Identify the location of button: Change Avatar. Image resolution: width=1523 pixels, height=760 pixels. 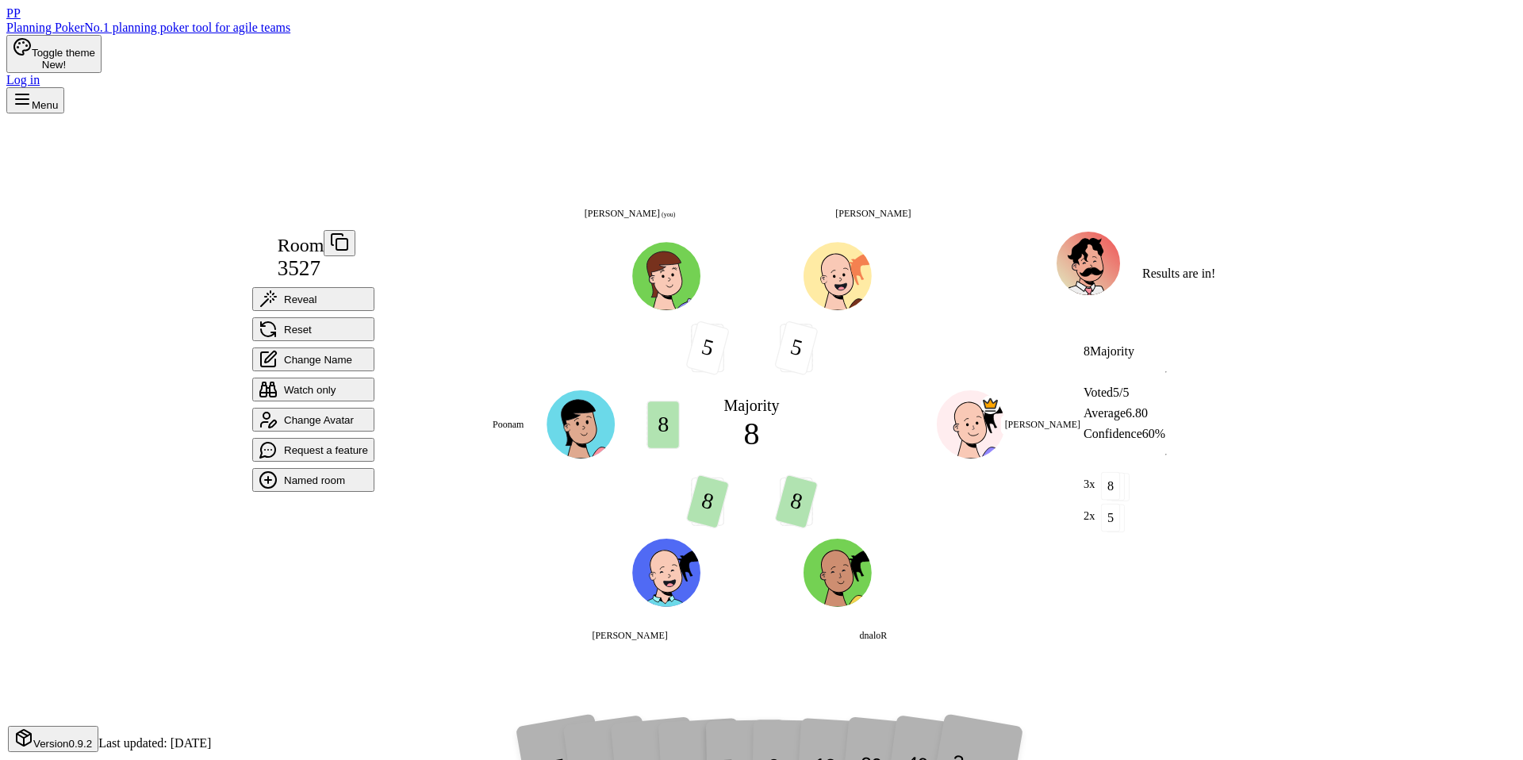
(313, 420).